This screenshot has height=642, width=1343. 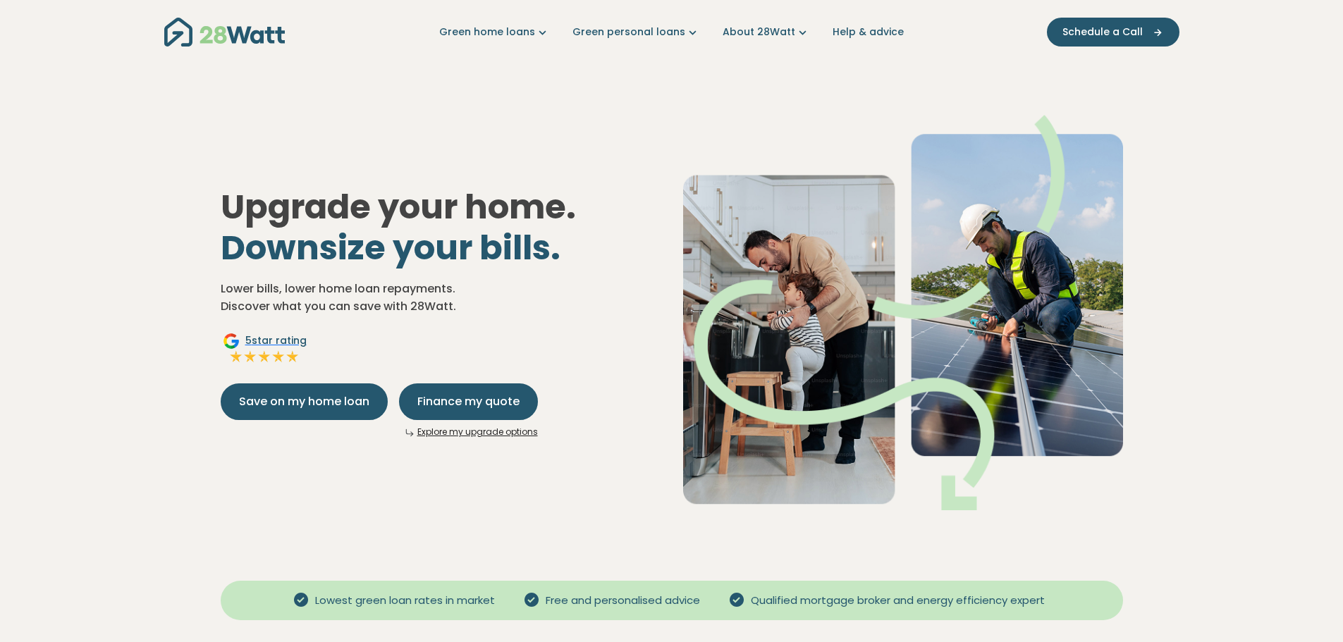 What do you see at coordinates (468, 402) in the screenshot?
I see `span: Finance my quote` at bounding box center [468, 402].